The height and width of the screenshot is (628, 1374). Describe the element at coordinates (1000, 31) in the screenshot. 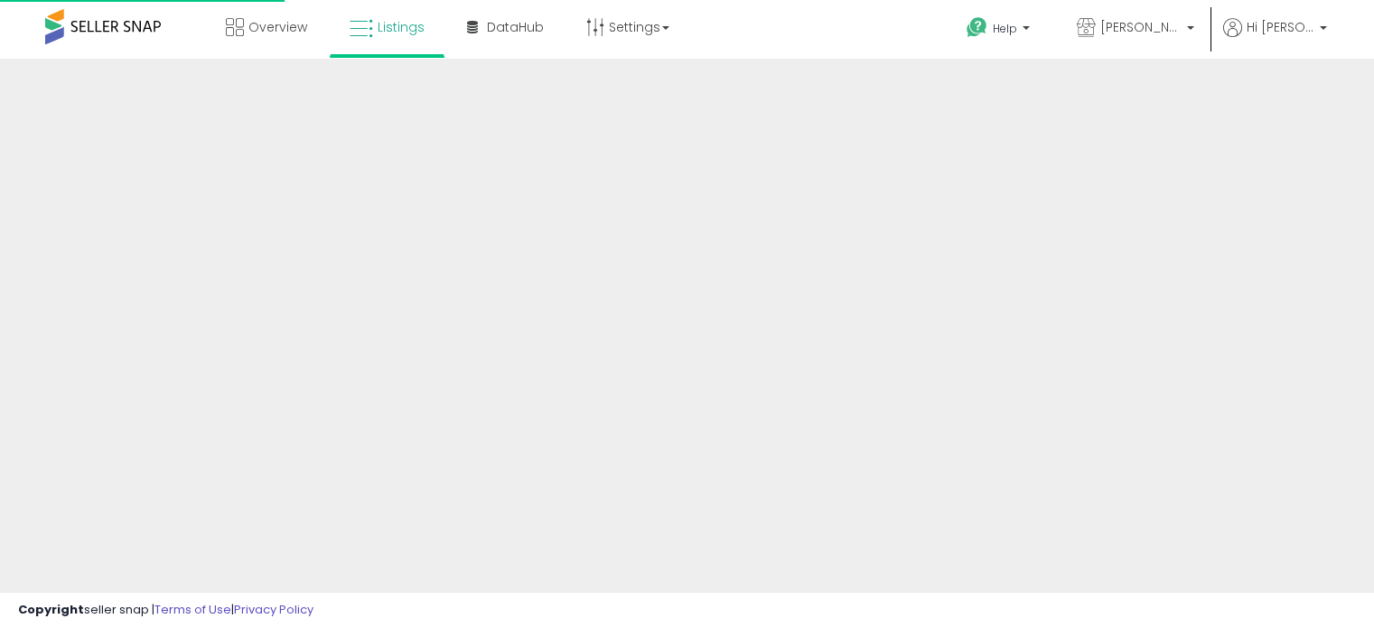

I see `a: Help` at that location.